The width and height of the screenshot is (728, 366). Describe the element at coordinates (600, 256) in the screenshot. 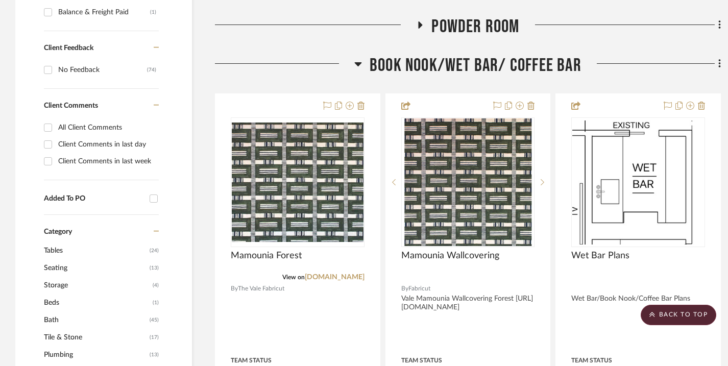

I see `span: Wet Bar Plans` at that location.